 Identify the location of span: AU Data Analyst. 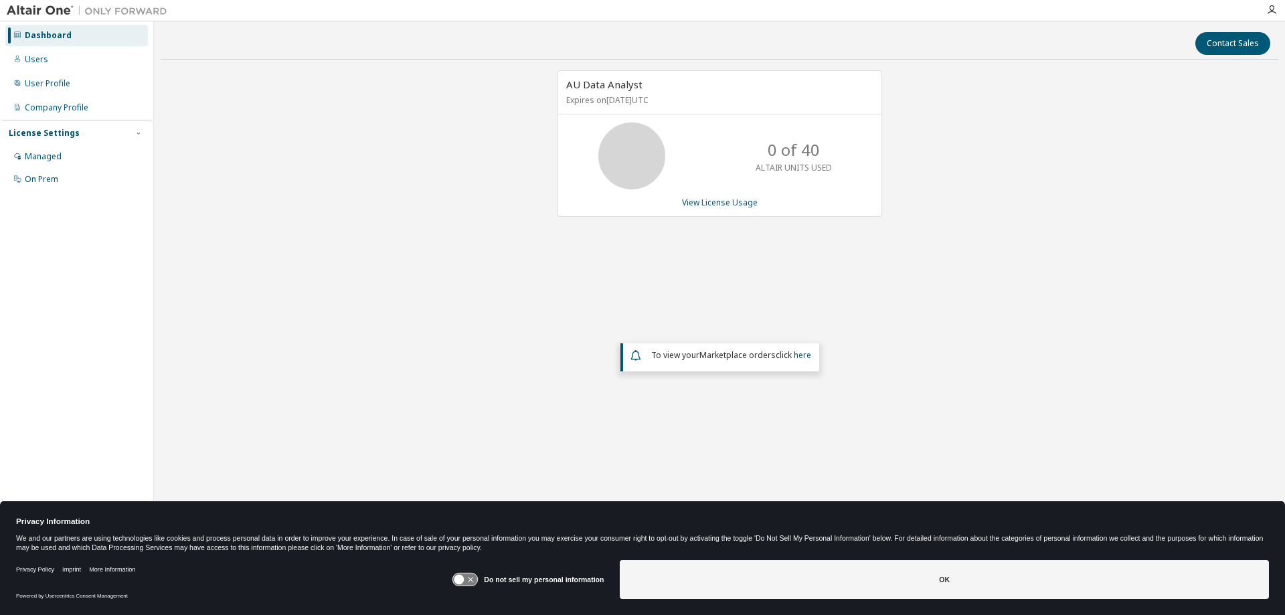
(604, 84).